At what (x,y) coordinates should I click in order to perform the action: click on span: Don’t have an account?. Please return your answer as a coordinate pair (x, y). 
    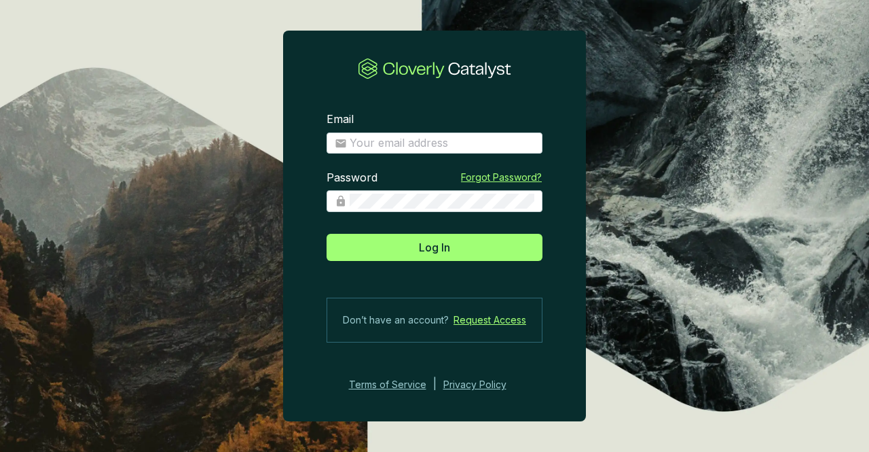
    Looking at the image, I should click on (396, 320).